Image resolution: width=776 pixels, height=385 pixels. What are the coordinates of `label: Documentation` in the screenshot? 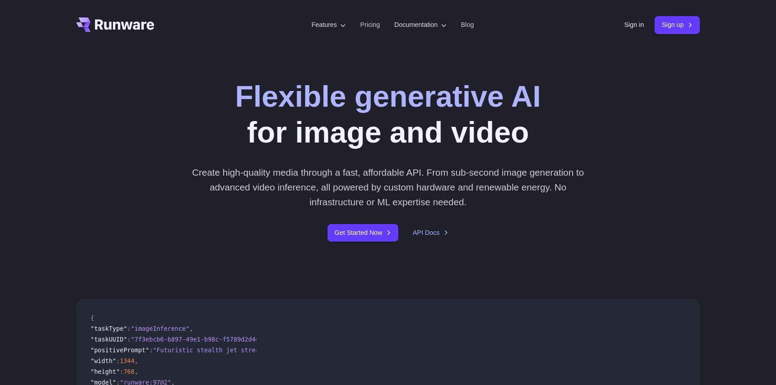 It's located at (420, 25).